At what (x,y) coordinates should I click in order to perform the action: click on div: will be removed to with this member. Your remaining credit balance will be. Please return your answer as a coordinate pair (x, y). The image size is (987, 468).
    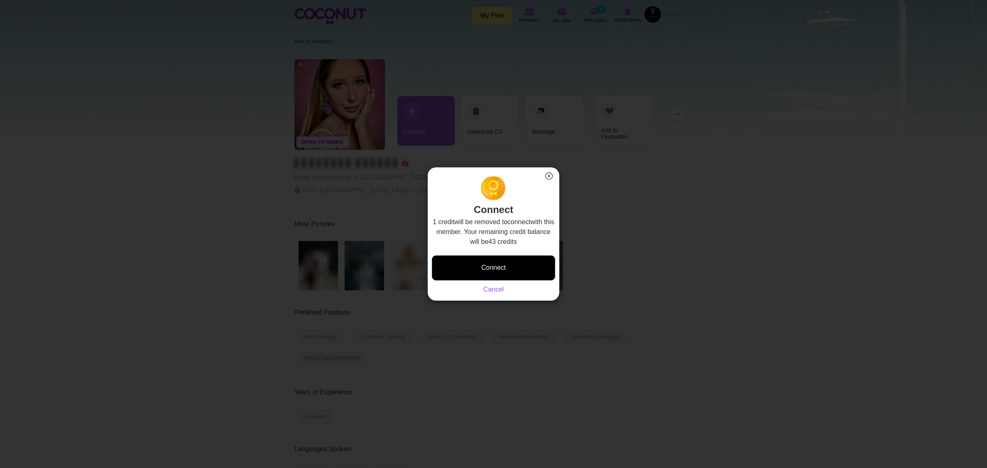
    Looking at the image, I should click on (494, 256).